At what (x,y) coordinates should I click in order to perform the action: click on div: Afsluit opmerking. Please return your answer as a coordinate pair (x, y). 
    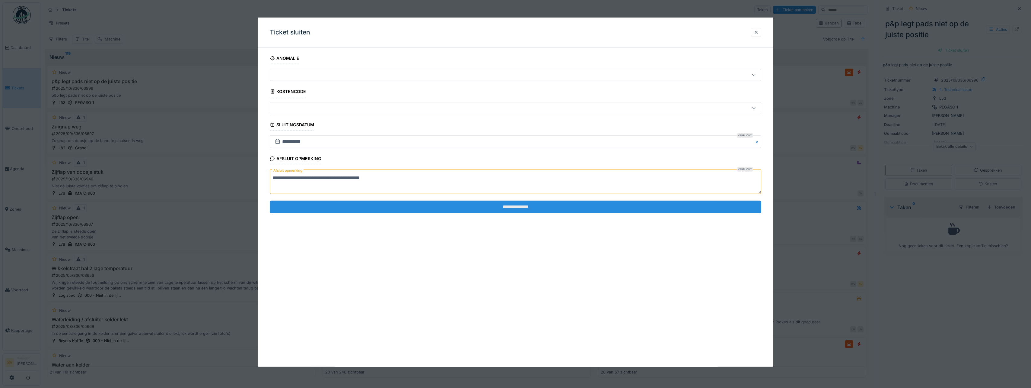
    Looking at the image, I should click on (296, 159).